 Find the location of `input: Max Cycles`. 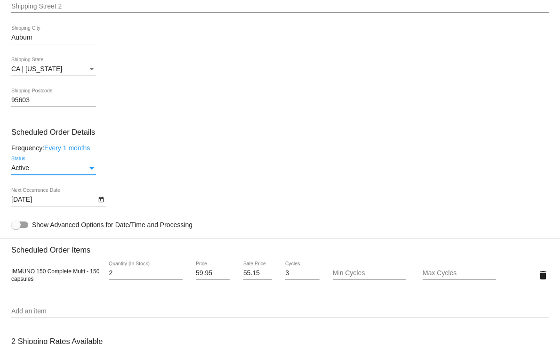

input: Max Cycles is located at coordinates (460, 273).